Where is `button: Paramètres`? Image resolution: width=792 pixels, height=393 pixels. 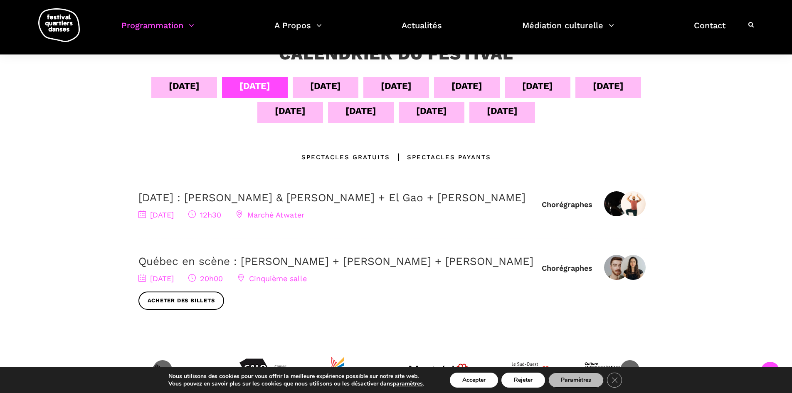
button: Paramètres is located at coordinates (576, 380).